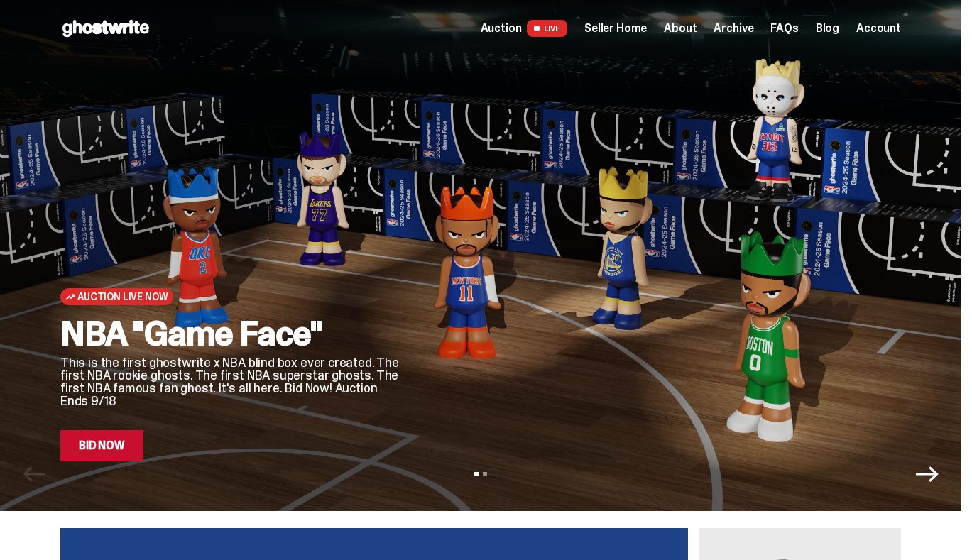 The image size is (972, 560). What do you see at coordinates (878, 28) in the screenshot?
I see `a: Account` at bounding box center [878, 28].